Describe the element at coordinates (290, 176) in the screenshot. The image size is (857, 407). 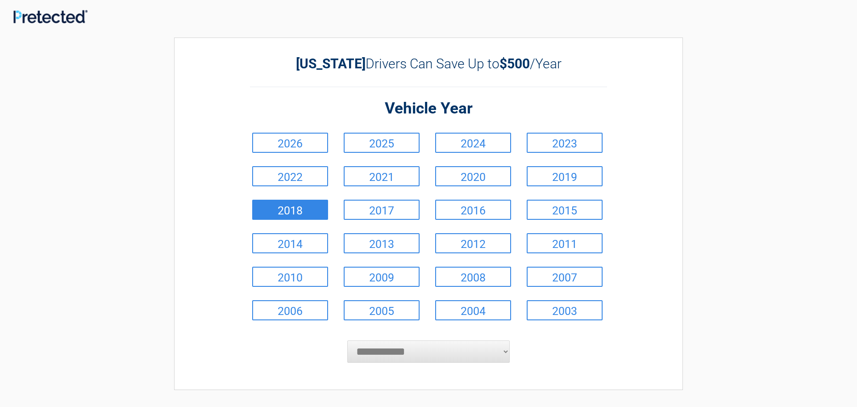
I see `a: 2022` at that location.